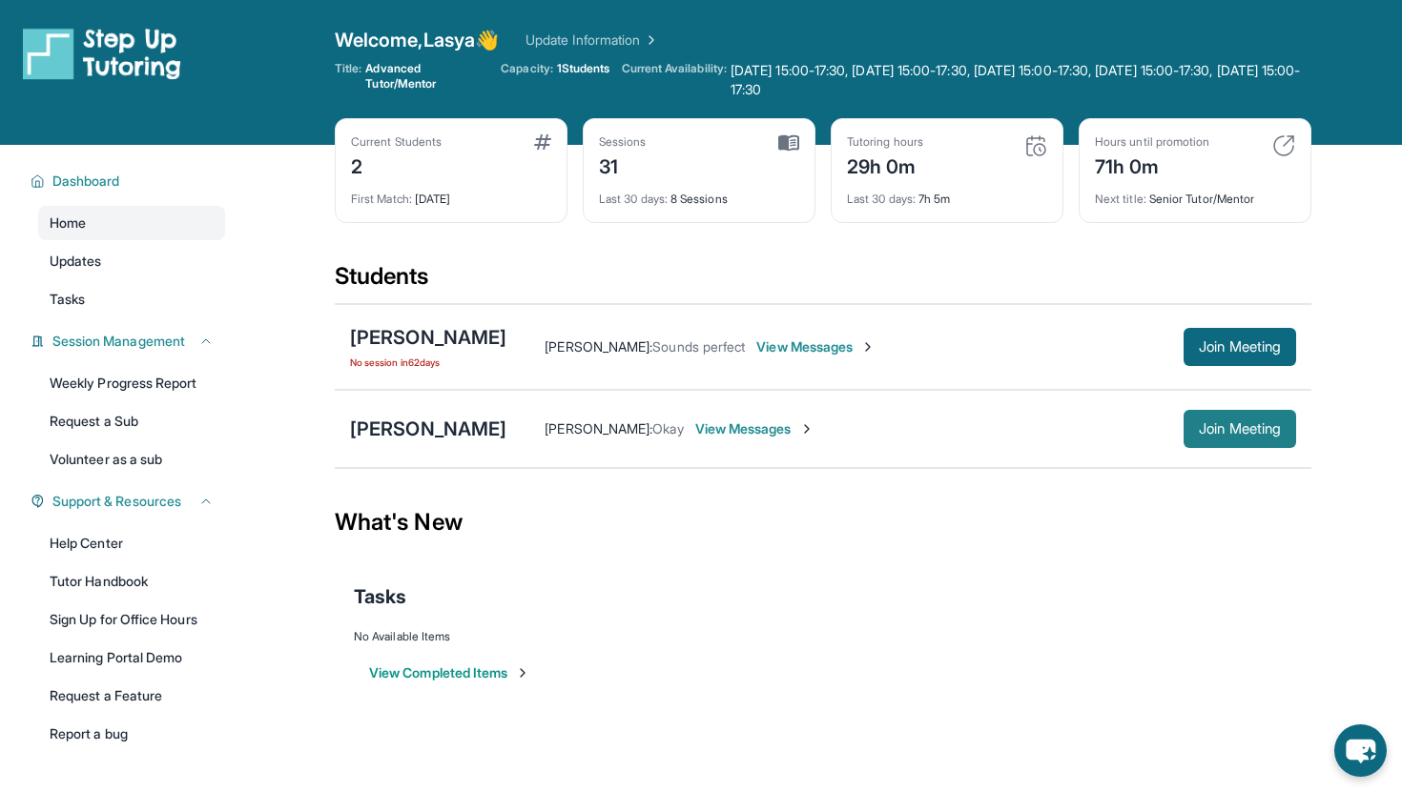 The height and width of the screenshot is (792, 1402). Describe the element at coordinates (396, 165) in the screenshot. I see `div: 2` at that location.